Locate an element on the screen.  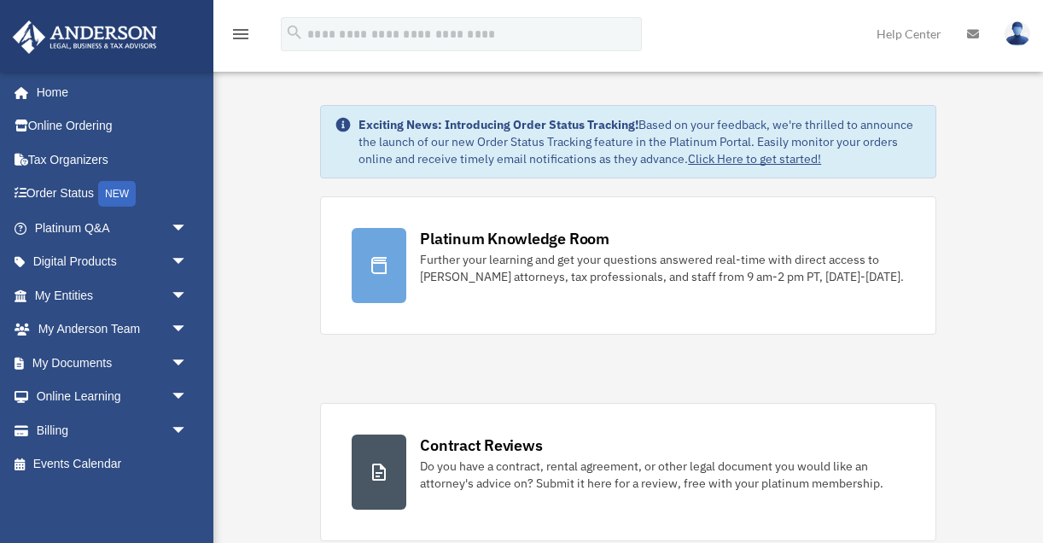
div: Platinum Knowledge Room is located at coordinates (515, 238).